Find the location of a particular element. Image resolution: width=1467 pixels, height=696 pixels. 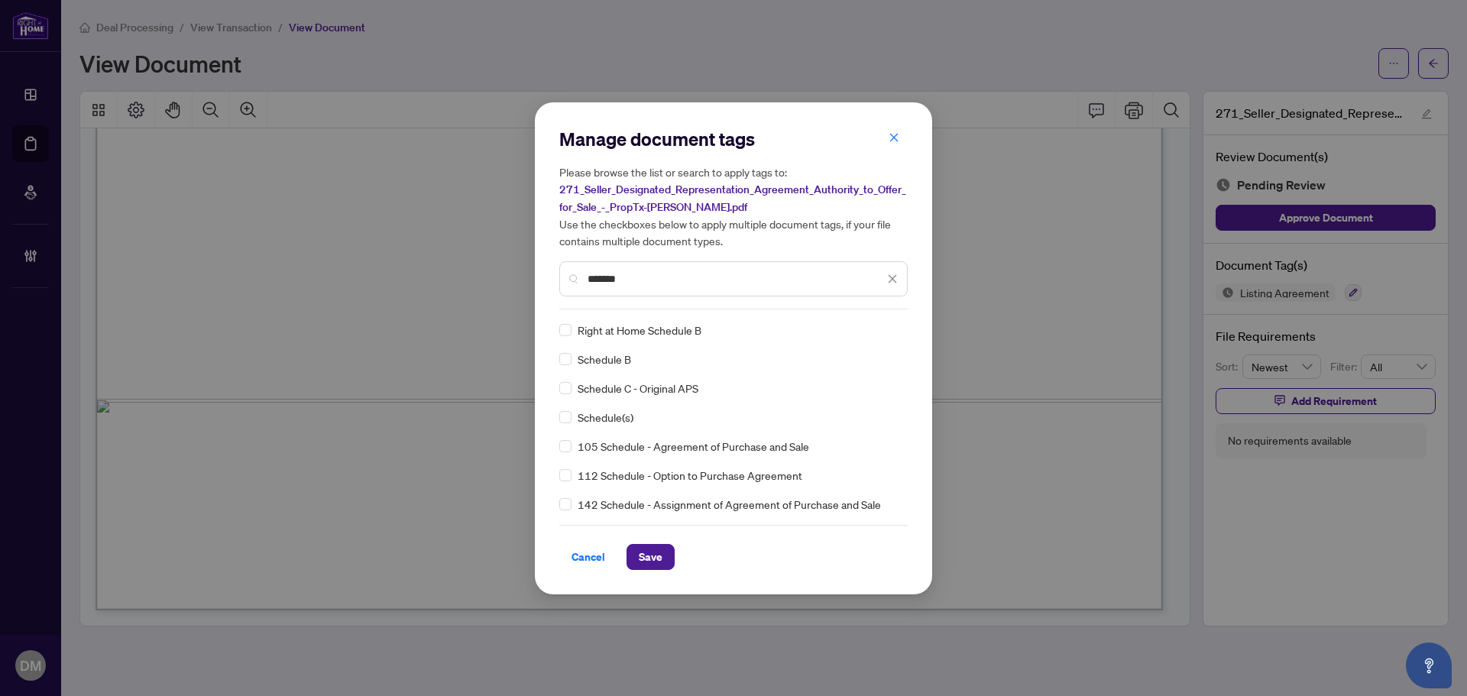

h2: Manage document tags is located at coordinates (734, 139).